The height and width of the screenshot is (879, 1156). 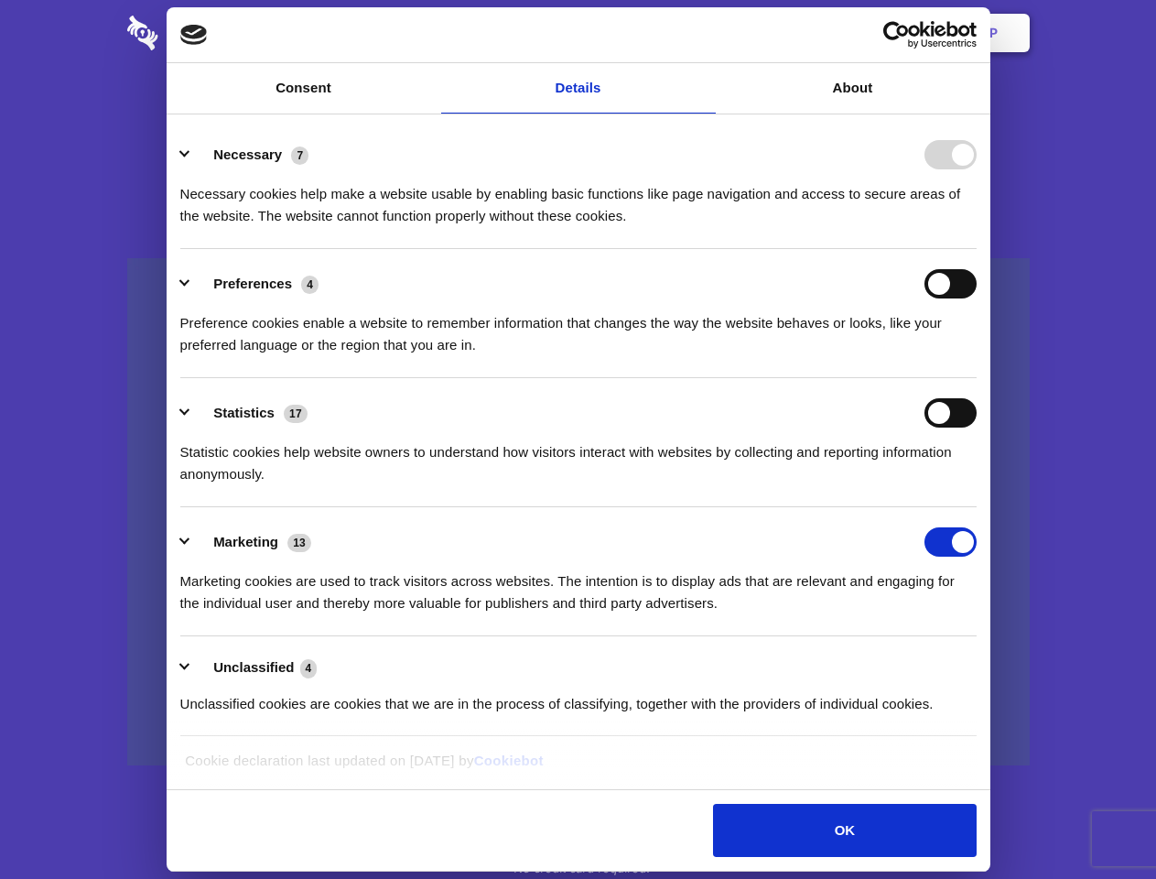 What do you see at coordinates (252, 542) in the screenshot?
I see `button: Marketing (13)` at bounding box center [252, 542].